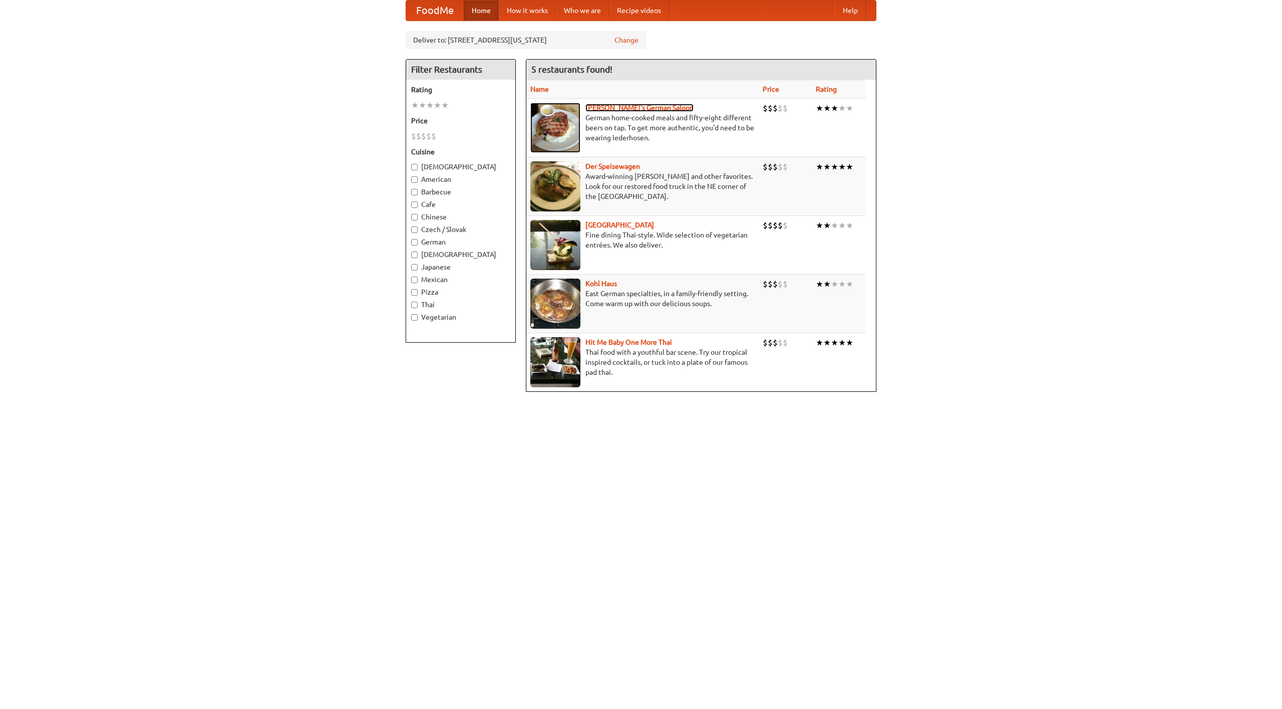 This screenshot has width=1282, height=709. I want to click on label: Barbecue, so click(461, 192).